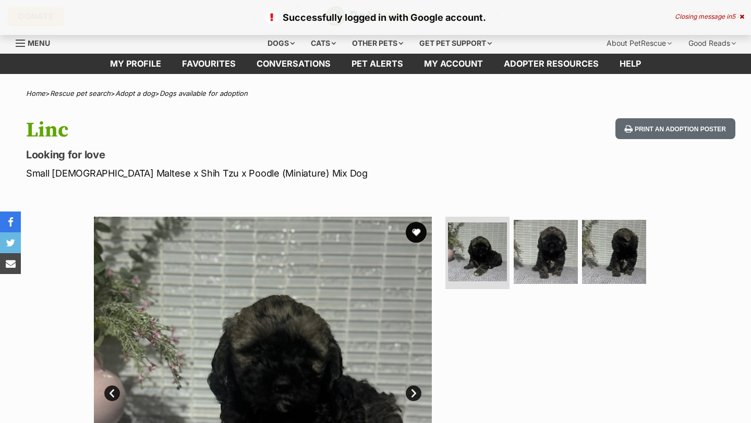 The width and height of the screenshot is (751, 423). I want to click on p: Looking for love, so click(242, 155).